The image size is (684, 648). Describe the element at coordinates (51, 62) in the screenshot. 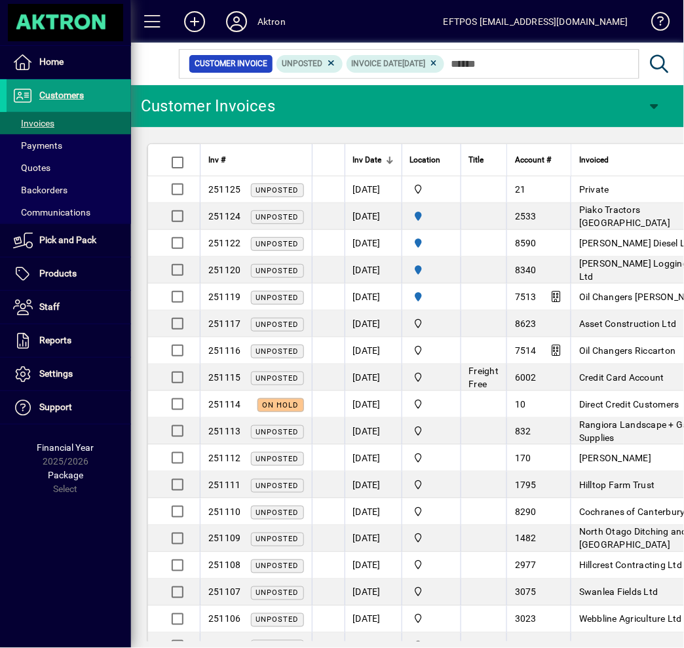

I see `span: Home` at that location.